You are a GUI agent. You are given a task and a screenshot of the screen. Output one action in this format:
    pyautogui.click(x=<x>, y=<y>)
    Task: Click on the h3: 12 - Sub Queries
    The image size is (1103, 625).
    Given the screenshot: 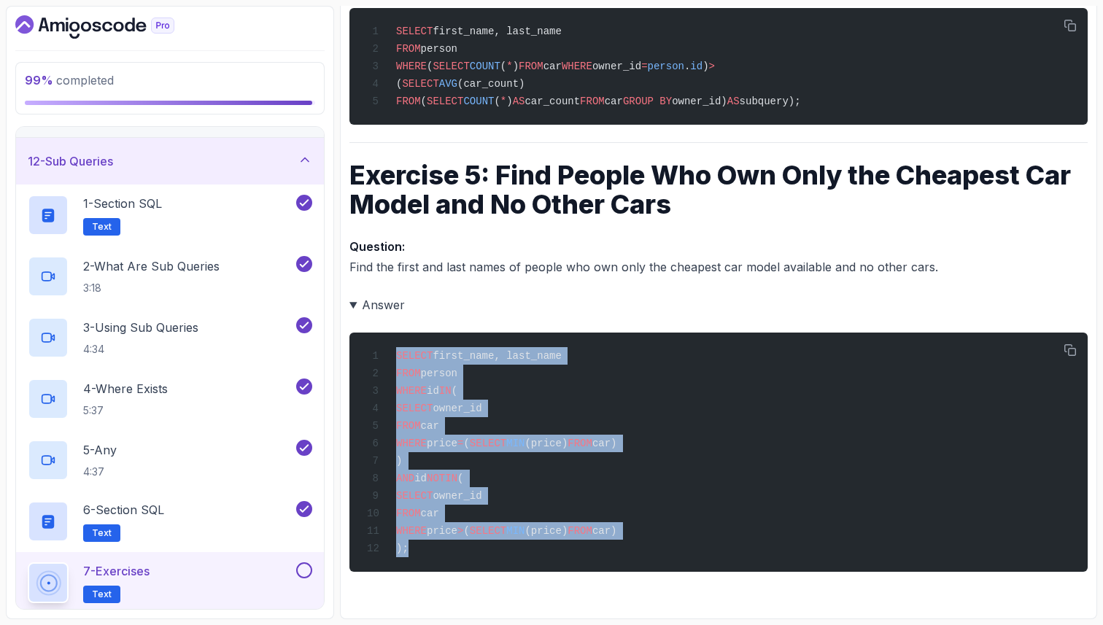 What is the action you would take?
    pyautogui.click(x=70, y=161)
    